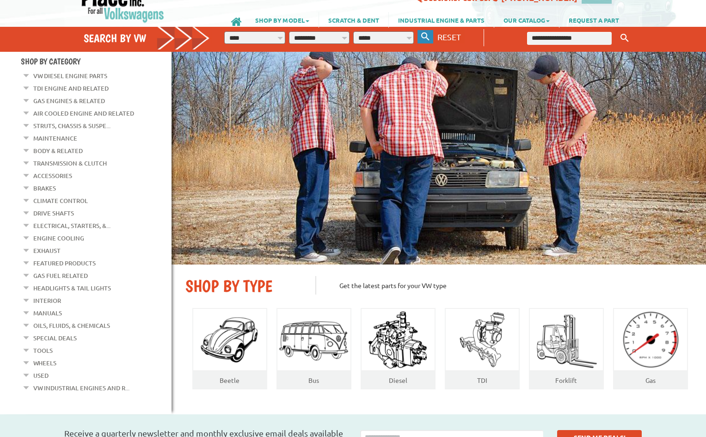  I want to click on a: Headlights & Tail Lights, so click(72, 288).